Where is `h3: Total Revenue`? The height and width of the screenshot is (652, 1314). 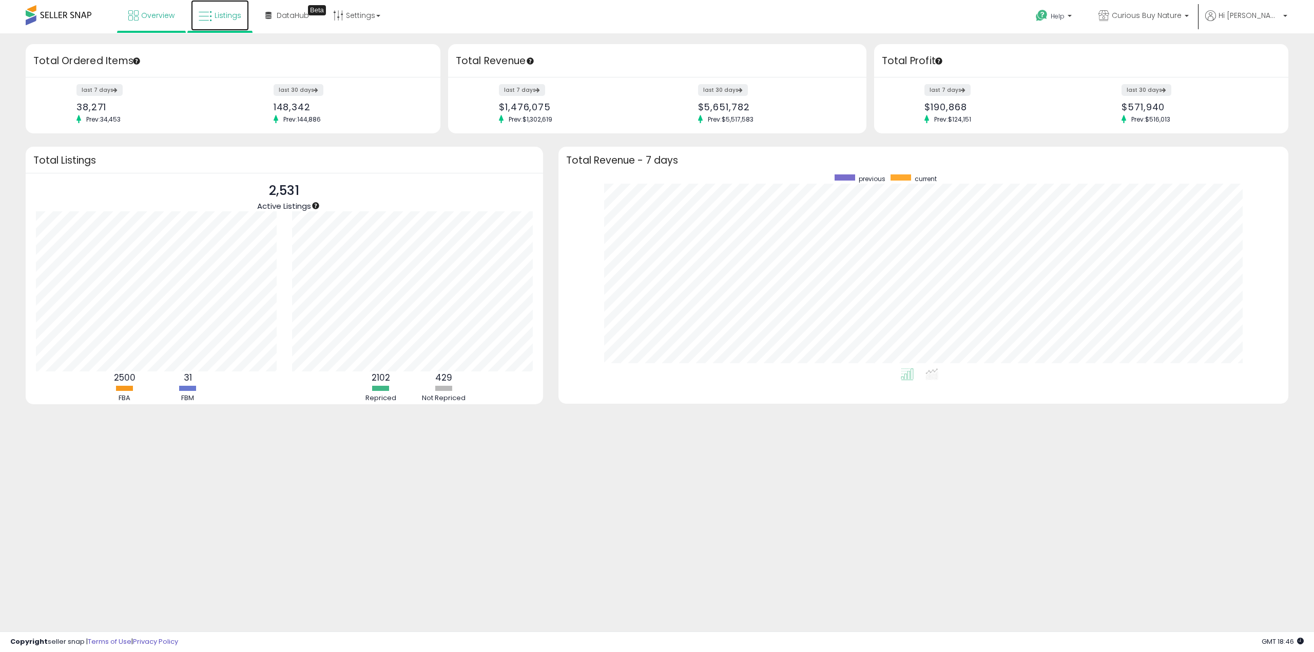 h3: Total Revenue is located at coordinates (657, 61).